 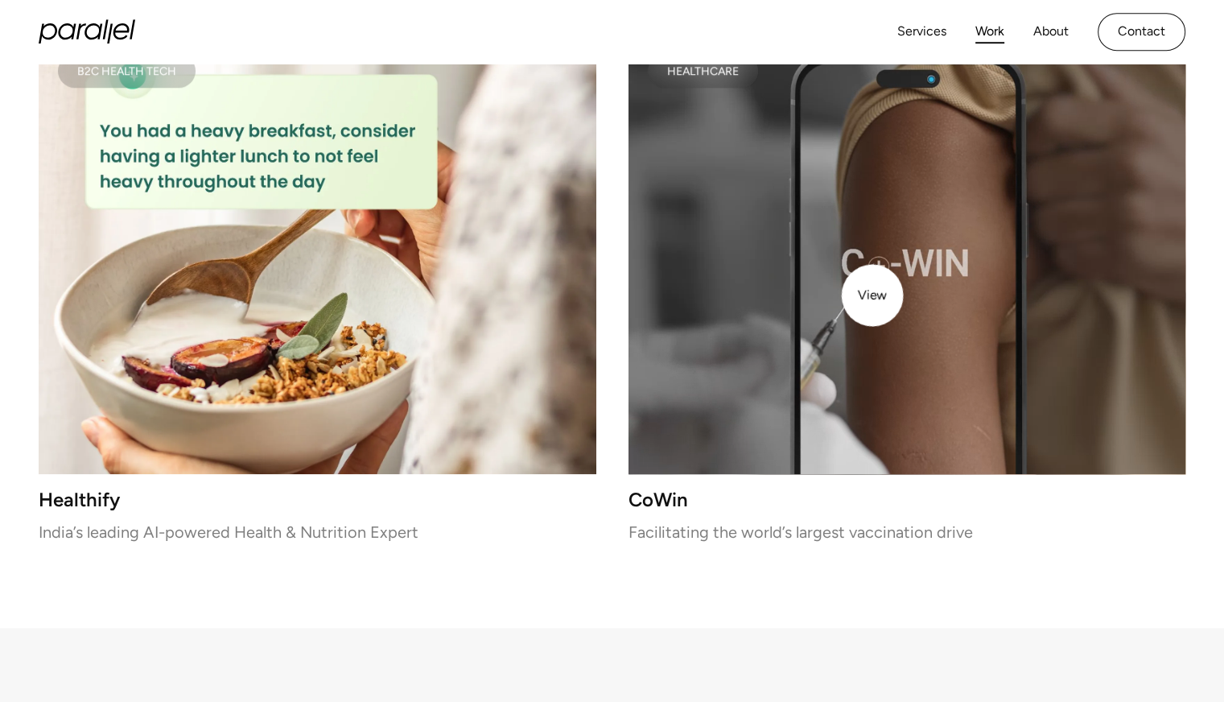 What do you see at coordinates (317, 286) in the screenshot?
I see `a: B2C Health TechHealthifyIndia’s leading AI-powered Health & Nutrition Expert` at bounding box center [317, 286].